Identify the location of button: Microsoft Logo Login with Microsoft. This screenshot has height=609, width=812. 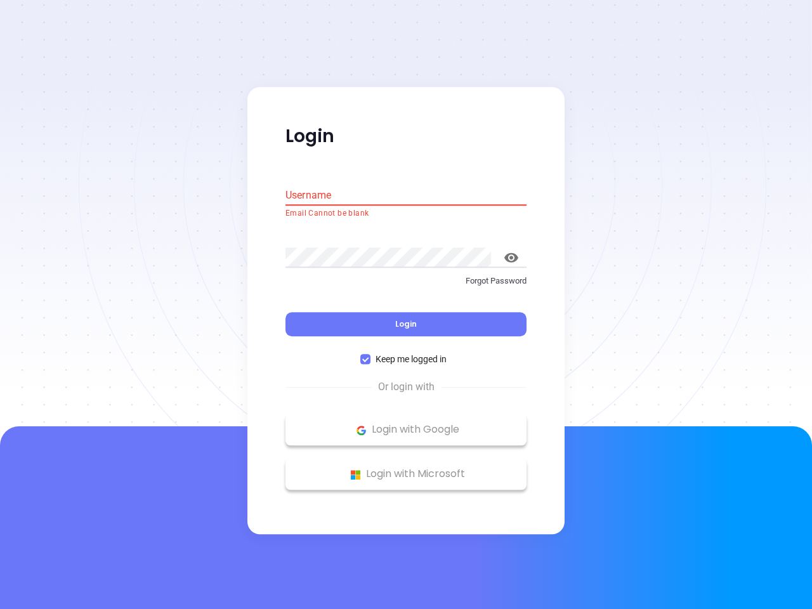
(406, 474).